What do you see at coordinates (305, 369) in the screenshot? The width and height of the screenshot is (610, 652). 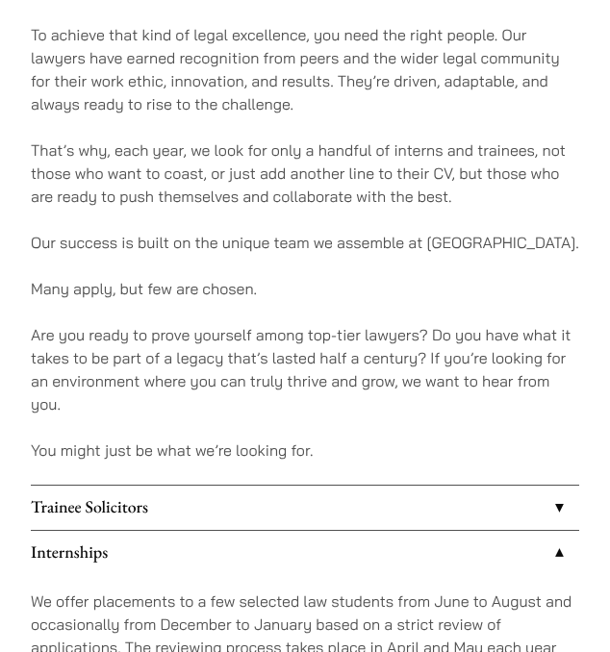 I see `p: Are you ready to prove yourself among top-tier lawyers? Do you have what it takes to be part of a...` at bounding box center [305, 369].